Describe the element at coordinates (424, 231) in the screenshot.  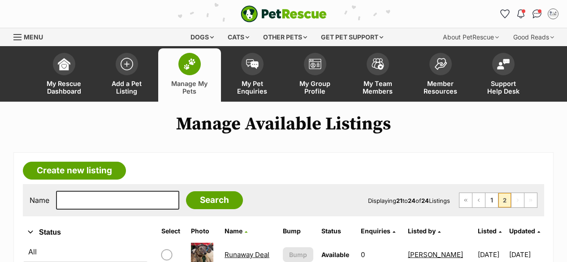
I see `a: Listed by` at that location.